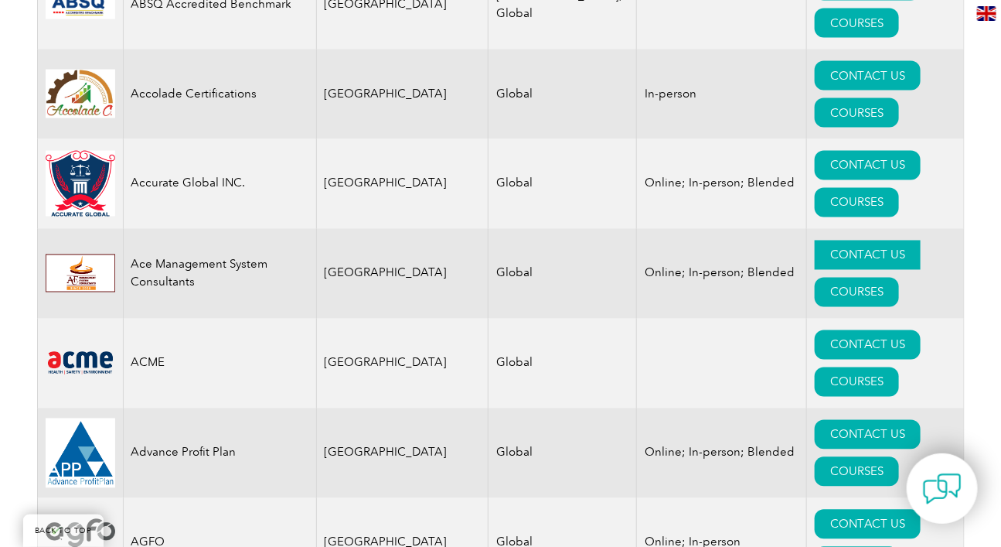 The width and height of the screenshot is (1001, 547). I want to click on td: Accolade Certifications, so click(220, 94).